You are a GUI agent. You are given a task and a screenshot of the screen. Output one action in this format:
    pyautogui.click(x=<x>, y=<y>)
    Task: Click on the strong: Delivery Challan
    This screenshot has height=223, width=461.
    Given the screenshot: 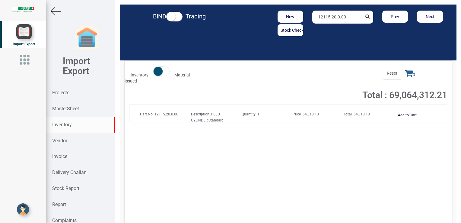 What is the action you would take?
    pyautogui.click(x=69, y=172)
    